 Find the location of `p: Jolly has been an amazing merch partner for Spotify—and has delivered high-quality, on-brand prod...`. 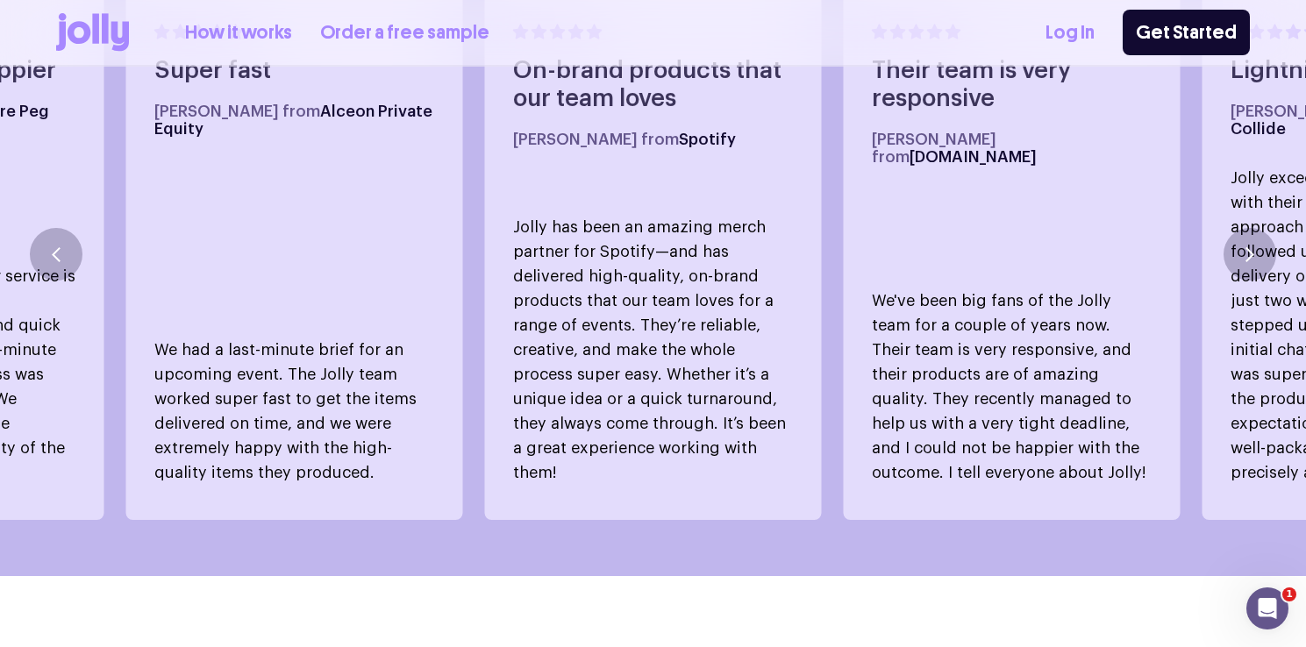

p: Jolly has been an amazing merch partner for Spotify—and has delivered high-quality, on-brand prod... is located at coordinates (654, 350).